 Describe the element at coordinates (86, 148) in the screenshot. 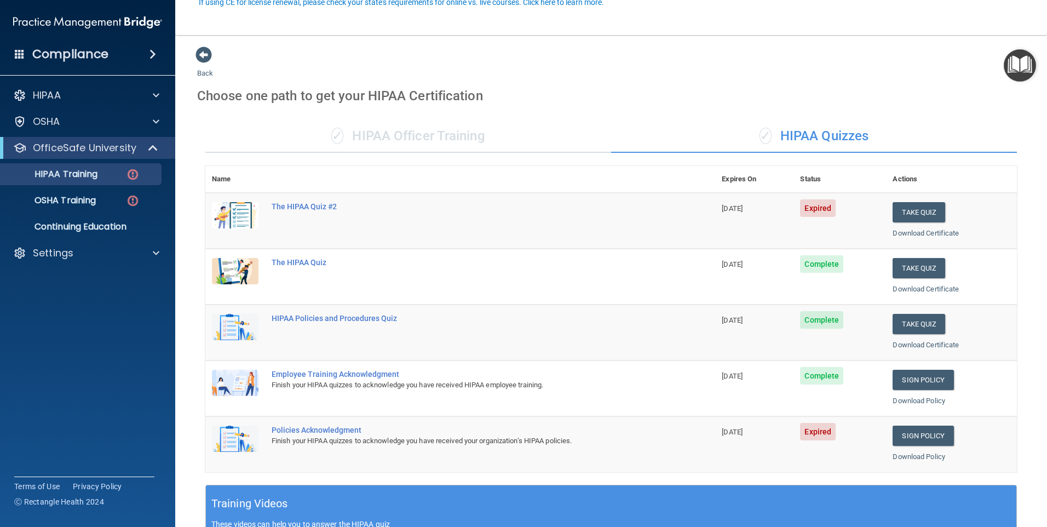

I see `a: OfficeSafe University` at that location.